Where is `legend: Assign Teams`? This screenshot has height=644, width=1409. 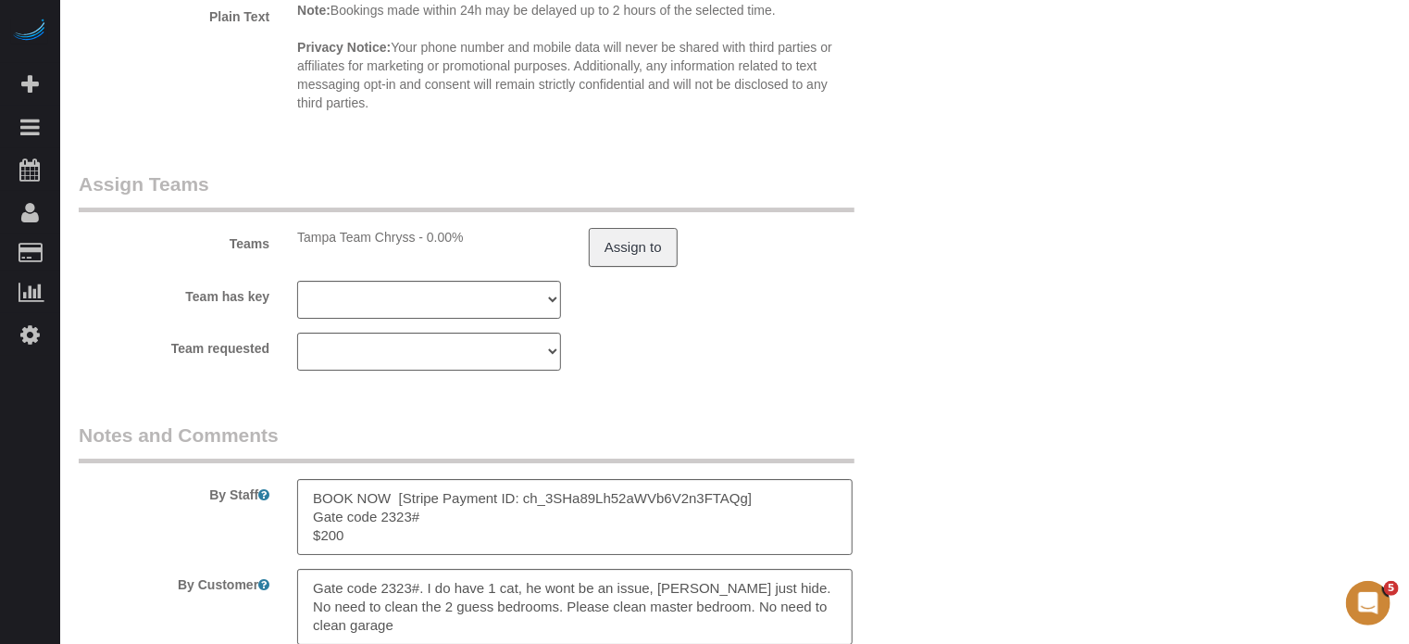 legend: Assign Teams is located at coordinates (467, 191).